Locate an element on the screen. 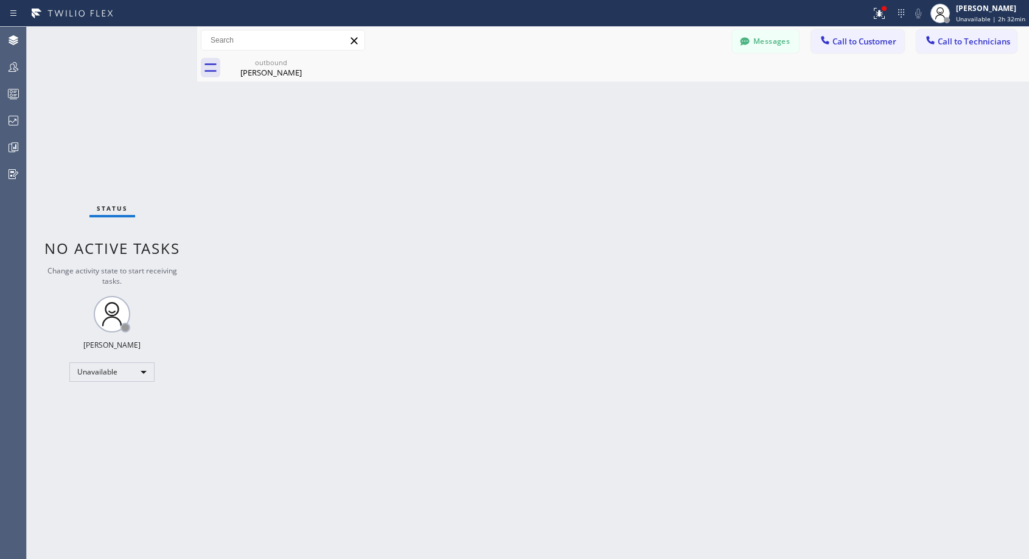 The height and width of the screenshot is (559, 1029). div: Marc Roy is located at coordinates (271, 68).